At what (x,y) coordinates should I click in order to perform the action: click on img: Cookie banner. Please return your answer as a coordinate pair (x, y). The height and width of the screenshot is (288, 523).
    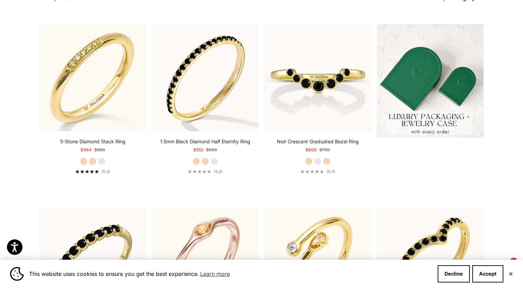
    Looking at the image, I should click on (17, 274).